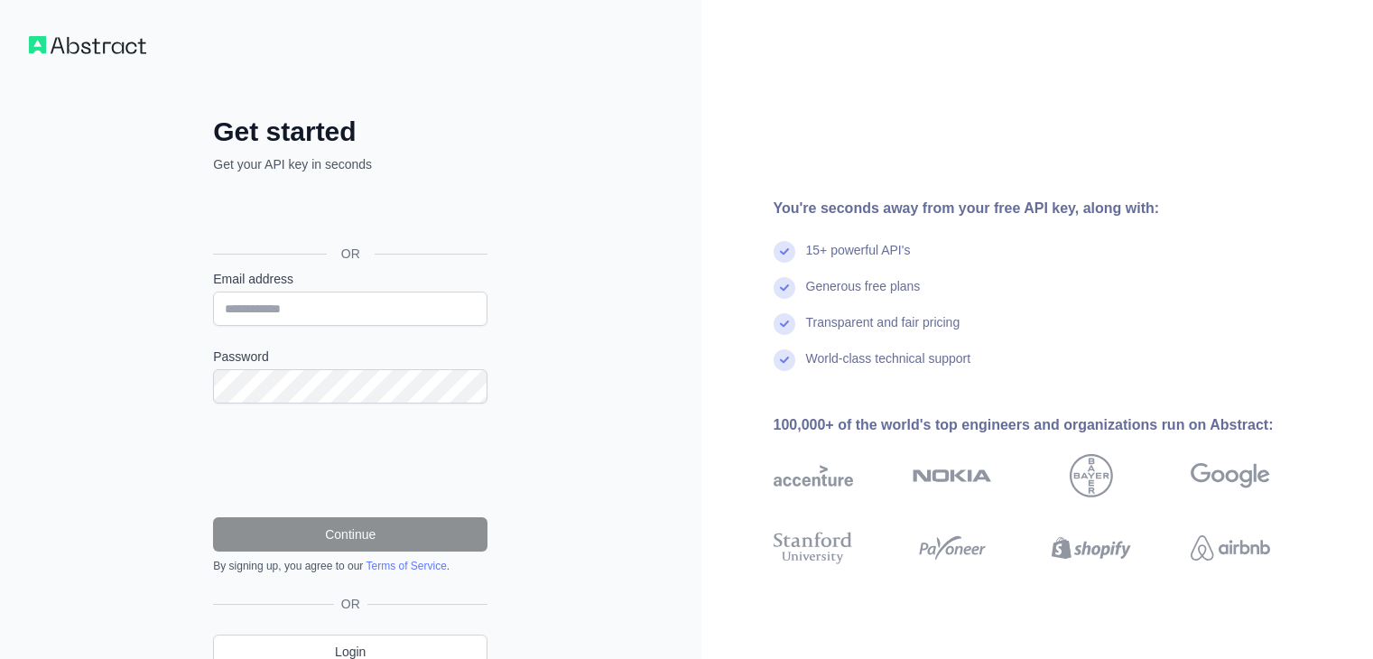  I want to click on div: Generous free plans, so click(863, 295).